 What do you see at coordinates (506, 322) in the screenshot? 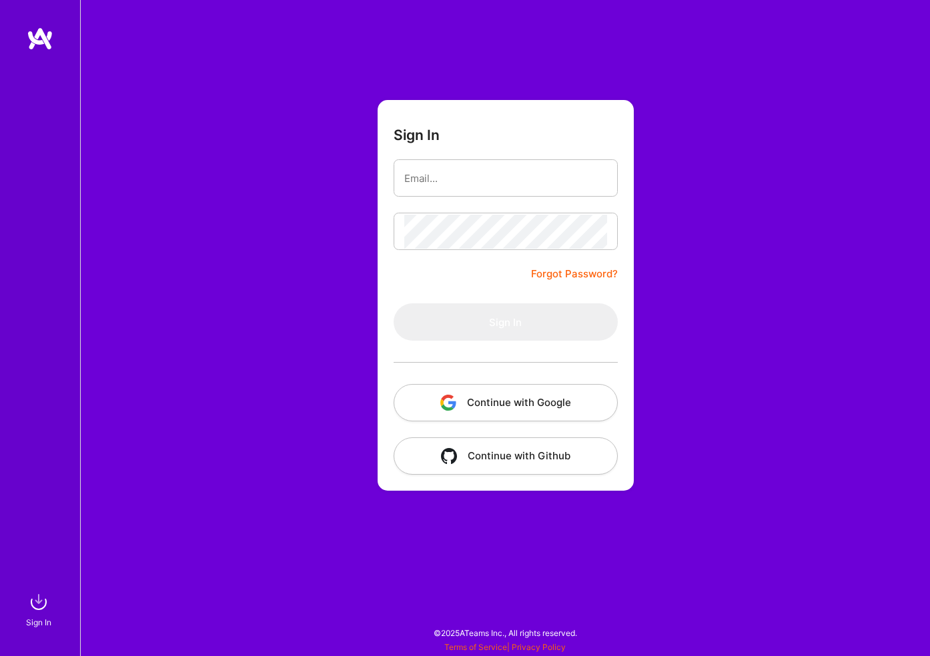
I see `button: Sign In` at bounding box center [506, 322].